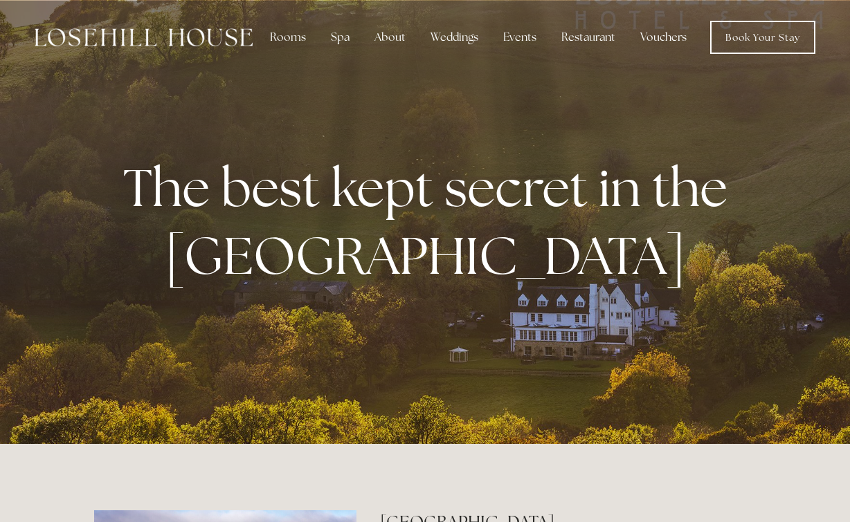 The height and width of the screenshot is (522, 850). Describe the element at coordinates (390, 37) in the screenshot. I see `div: About` at that location.